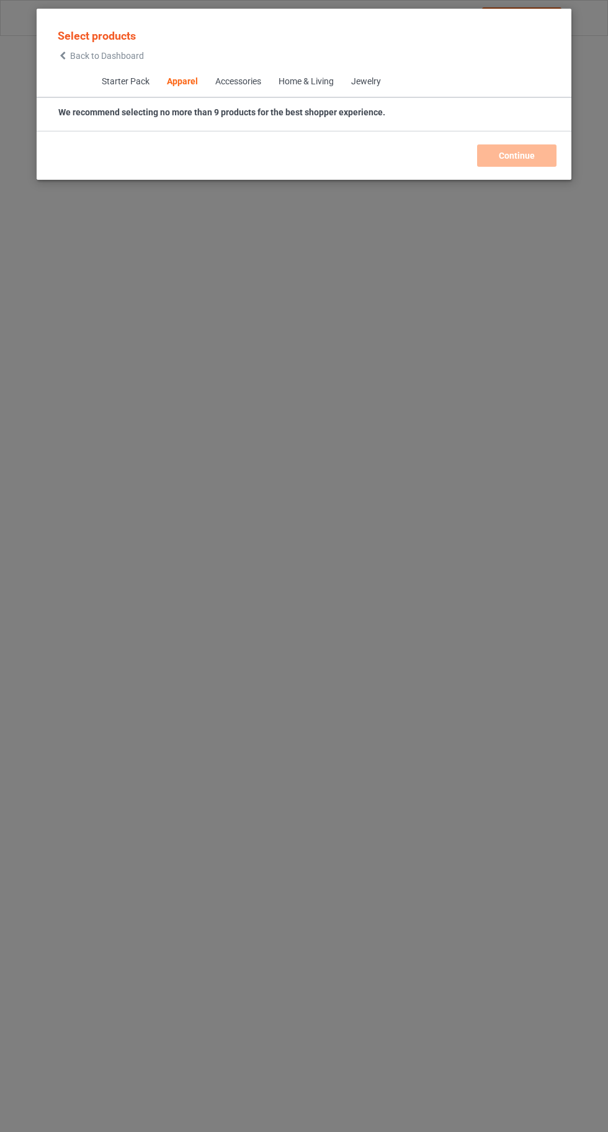 Image resolution: width=608 pixels, height=1132 pixels. Describe the element at coordinates (365, 82) in the screenshot. I see `div: Jewelry` at that location.